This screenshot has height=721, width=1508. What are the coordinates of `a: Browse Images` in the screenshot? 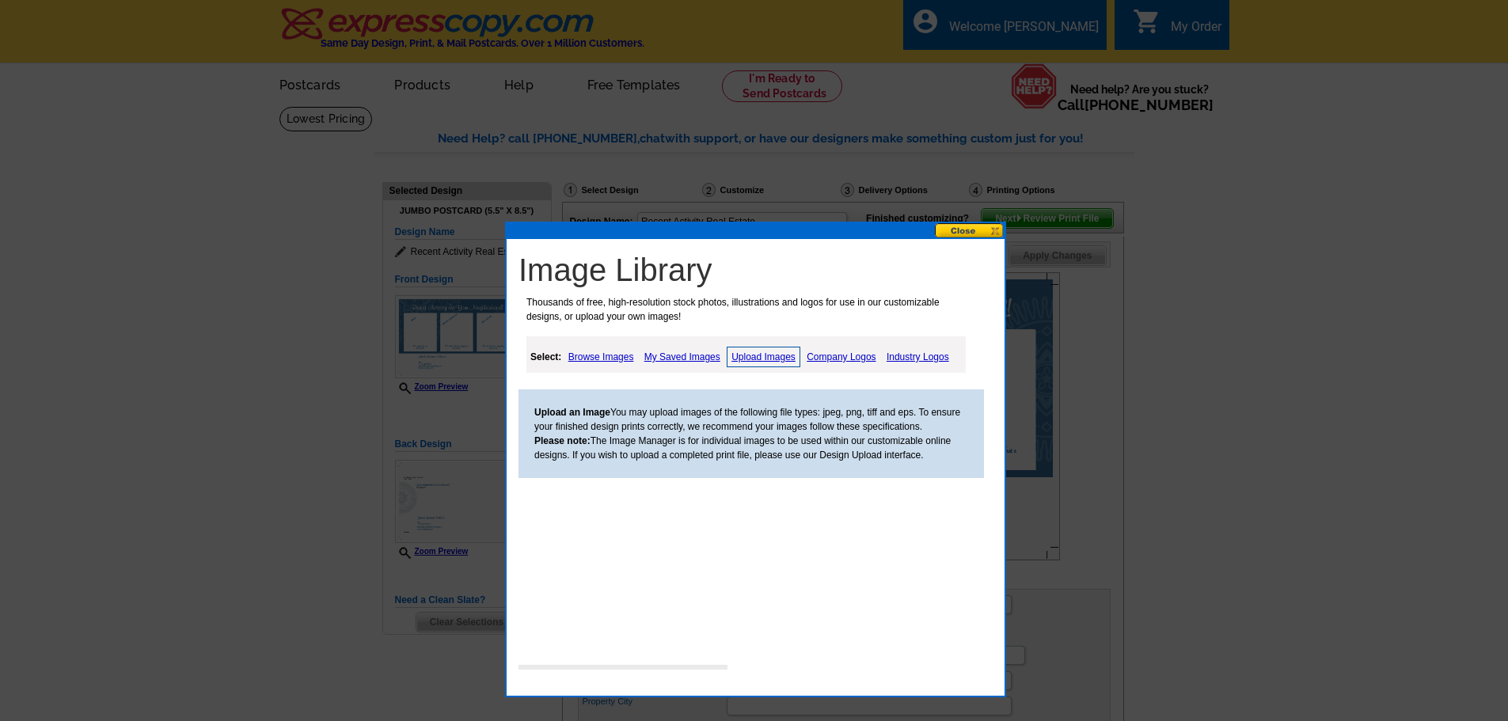 It's located at (601, 357).